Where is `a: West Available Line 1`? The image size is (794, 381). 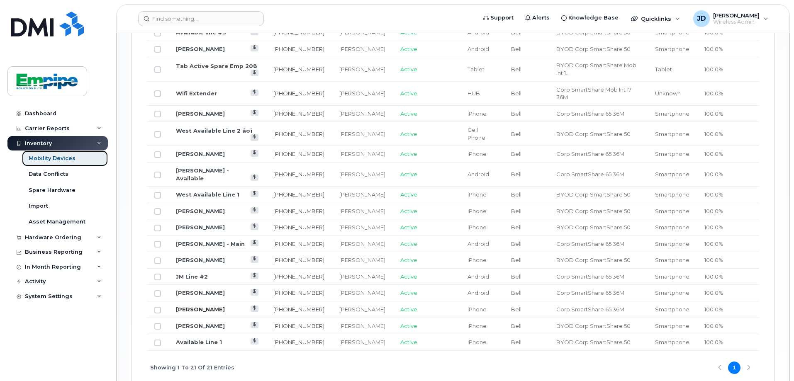
a: West Available Line 1 is located at coordinates (207, 194).